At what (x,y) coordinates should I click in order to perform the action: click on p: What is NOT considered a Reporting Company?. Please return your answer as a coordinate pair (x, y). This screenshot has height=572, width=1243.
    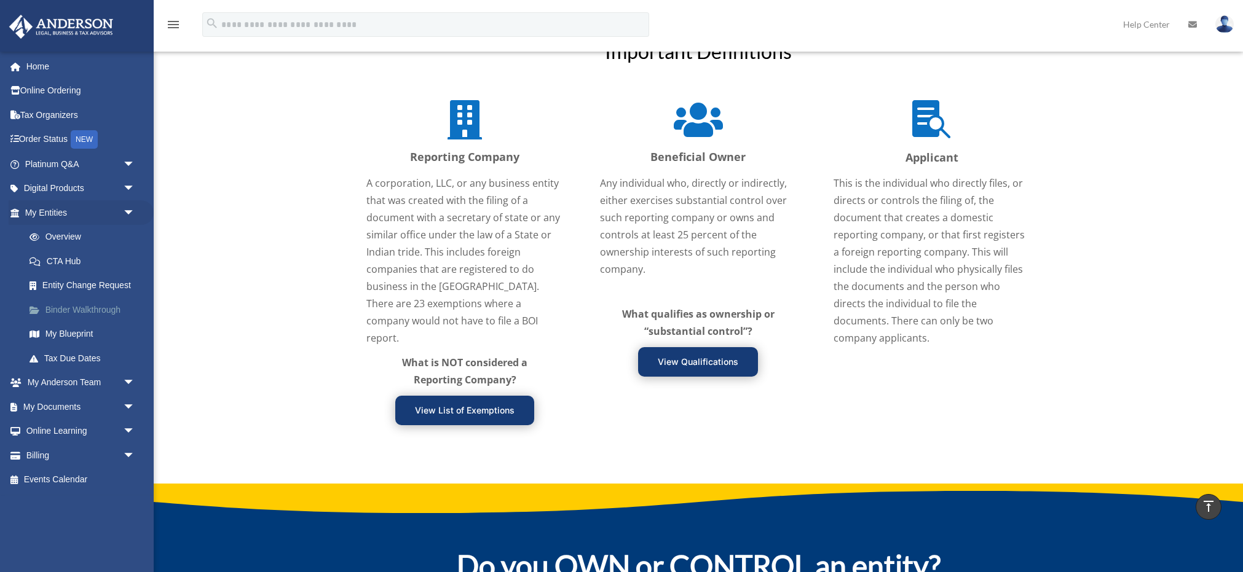
    Looking at the image, I should click on (465, 371).